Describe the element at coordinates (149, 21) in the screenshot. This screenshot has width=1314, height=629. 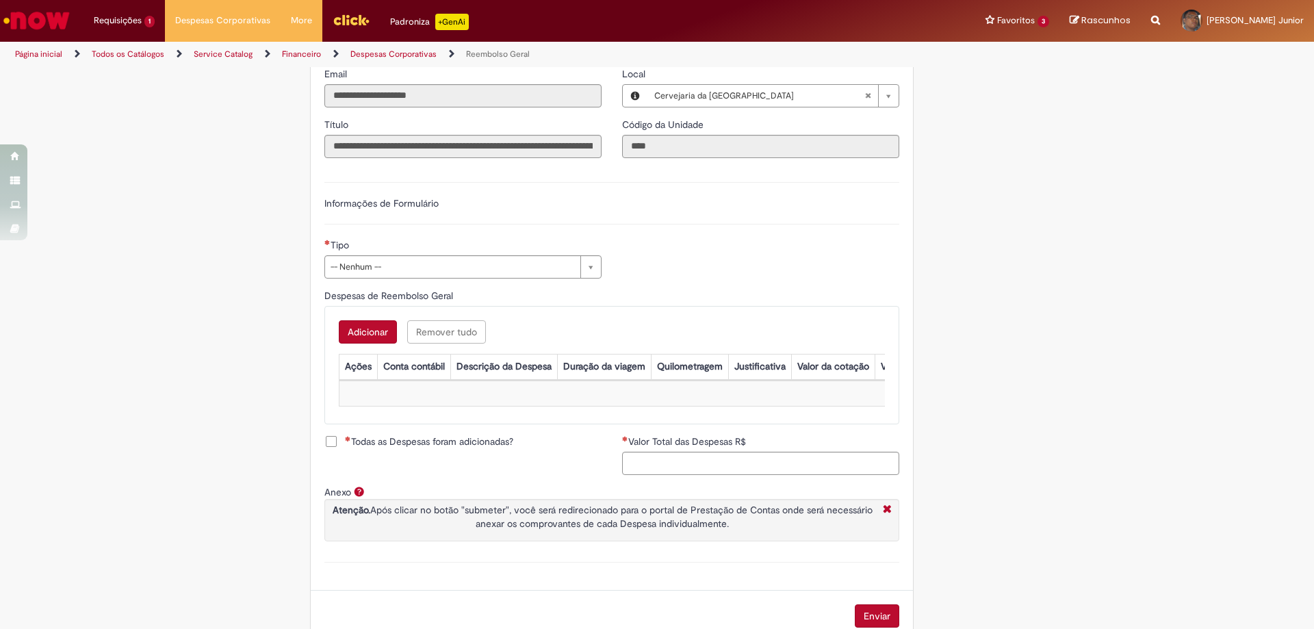
I see `span: 1` at that location.